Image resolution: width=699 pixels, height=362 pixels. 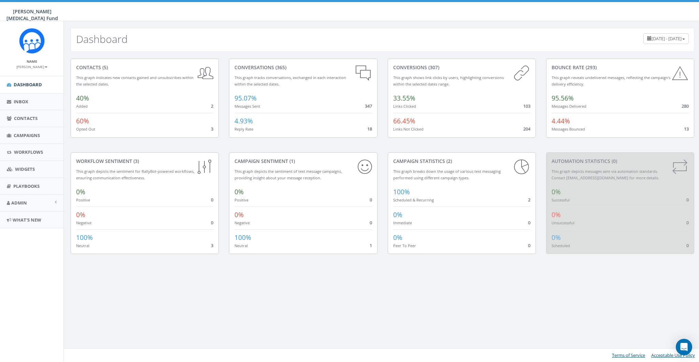 I want to click on span: 18, so click(x=370, y=129).